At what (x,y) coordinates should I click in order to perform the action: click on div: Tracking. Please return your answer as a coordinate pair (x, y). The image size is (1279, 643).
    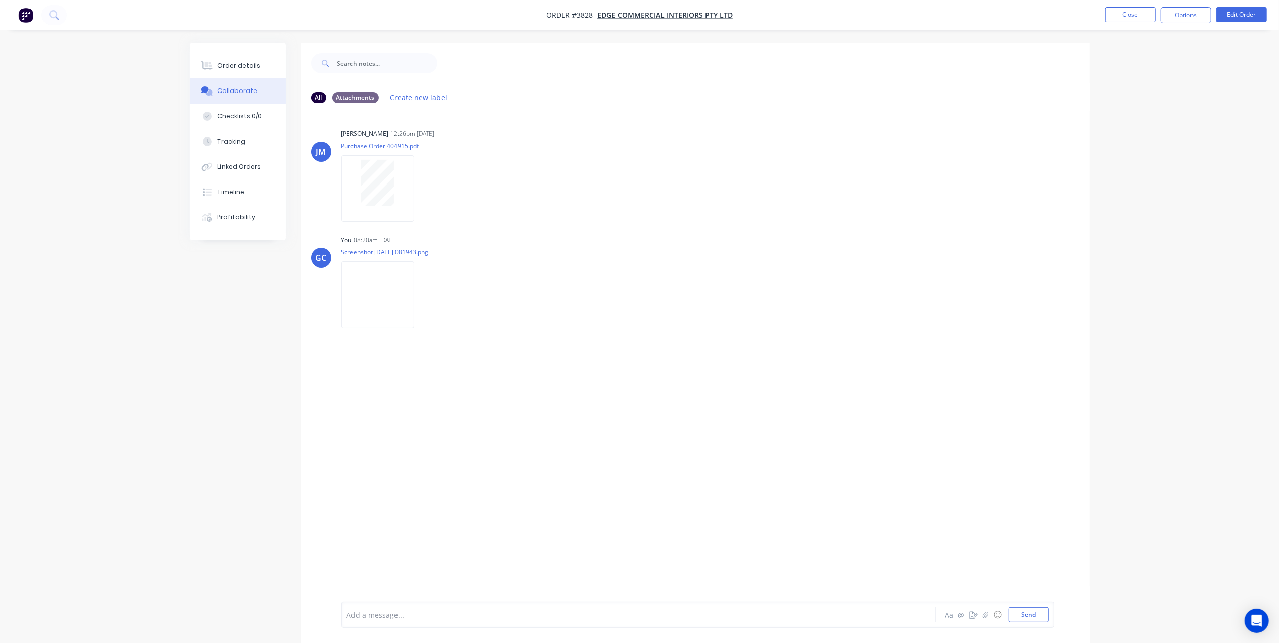
    Looking at the image, I should click on (231, 142).